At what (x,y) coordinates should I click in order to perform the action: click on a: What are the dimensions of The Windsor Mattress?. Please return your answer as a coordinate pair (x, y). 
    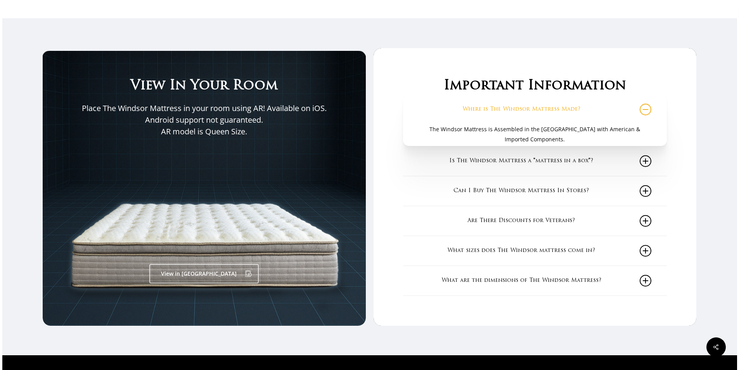
    Looking at the image, I should click on (535, 281).